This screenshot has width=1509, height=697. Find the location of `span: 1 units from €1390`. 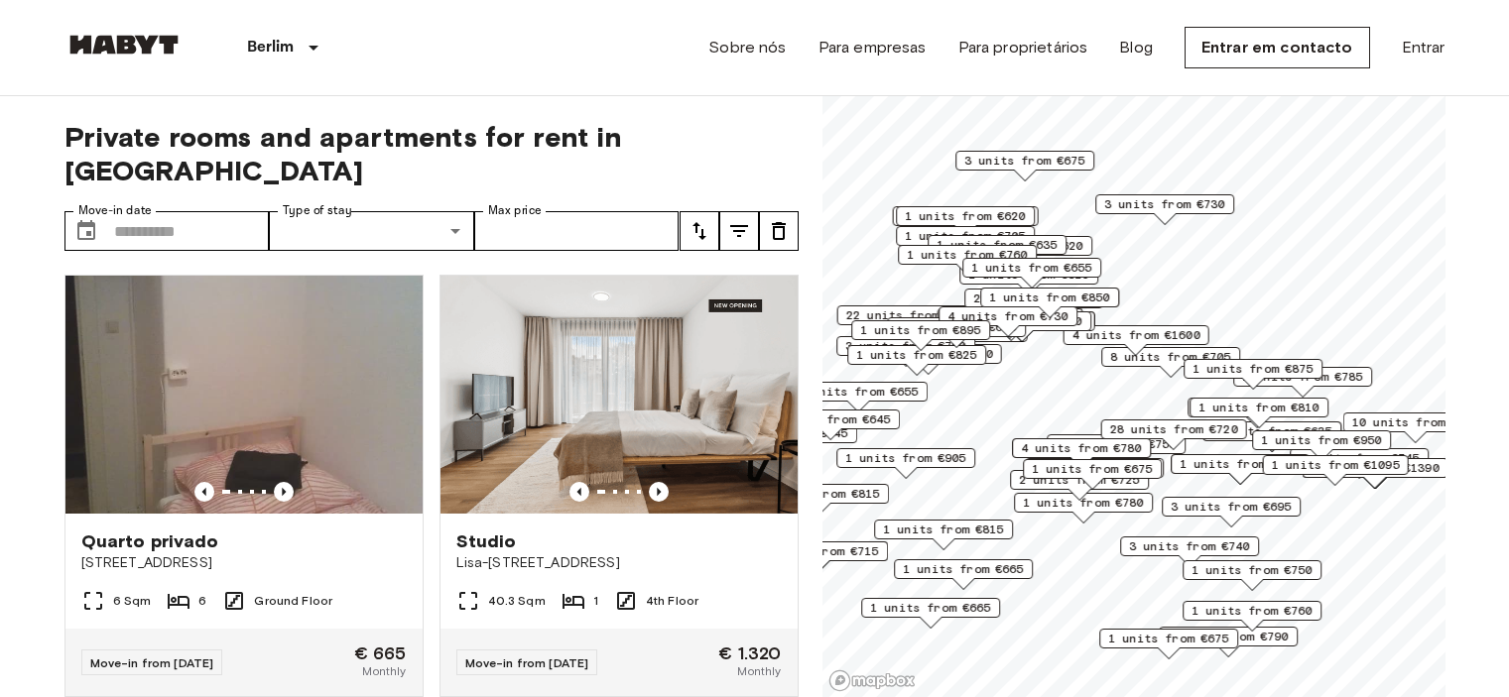

span: 1 units from €1390 is located at coordinates (1374, 468).